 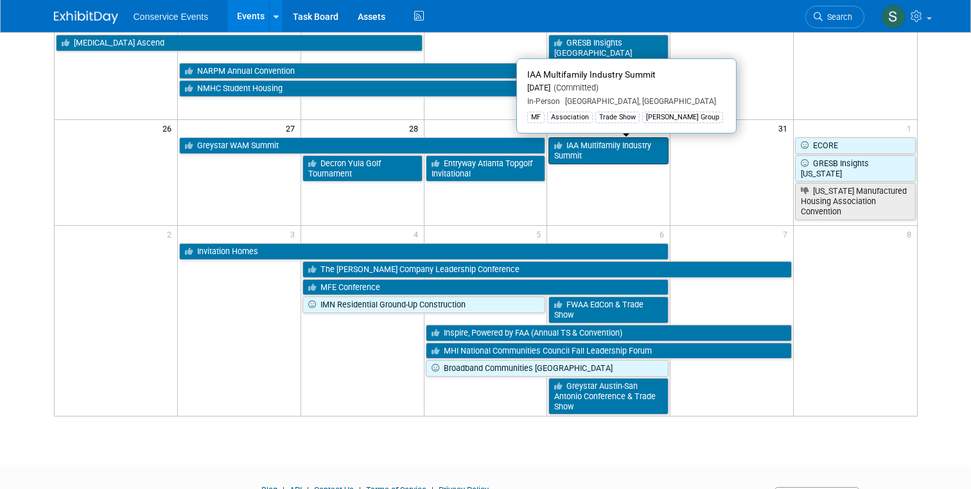 What do you see at coordinates (893, 17) in the screenshot?
I see `img: Savannah Doctor` at bounding box center [893, 17].